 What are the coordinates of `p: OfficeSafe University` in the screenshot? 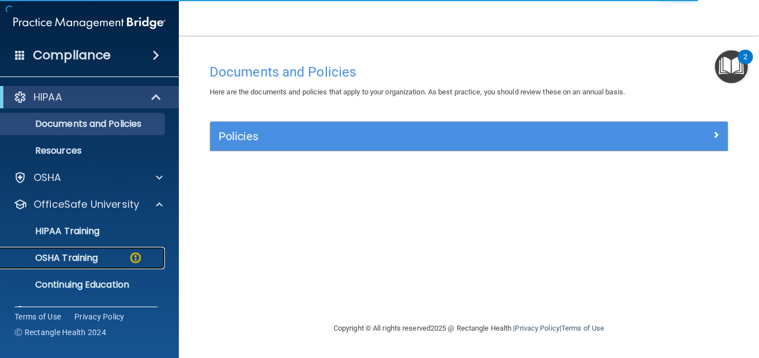 It's located at (86, 205).